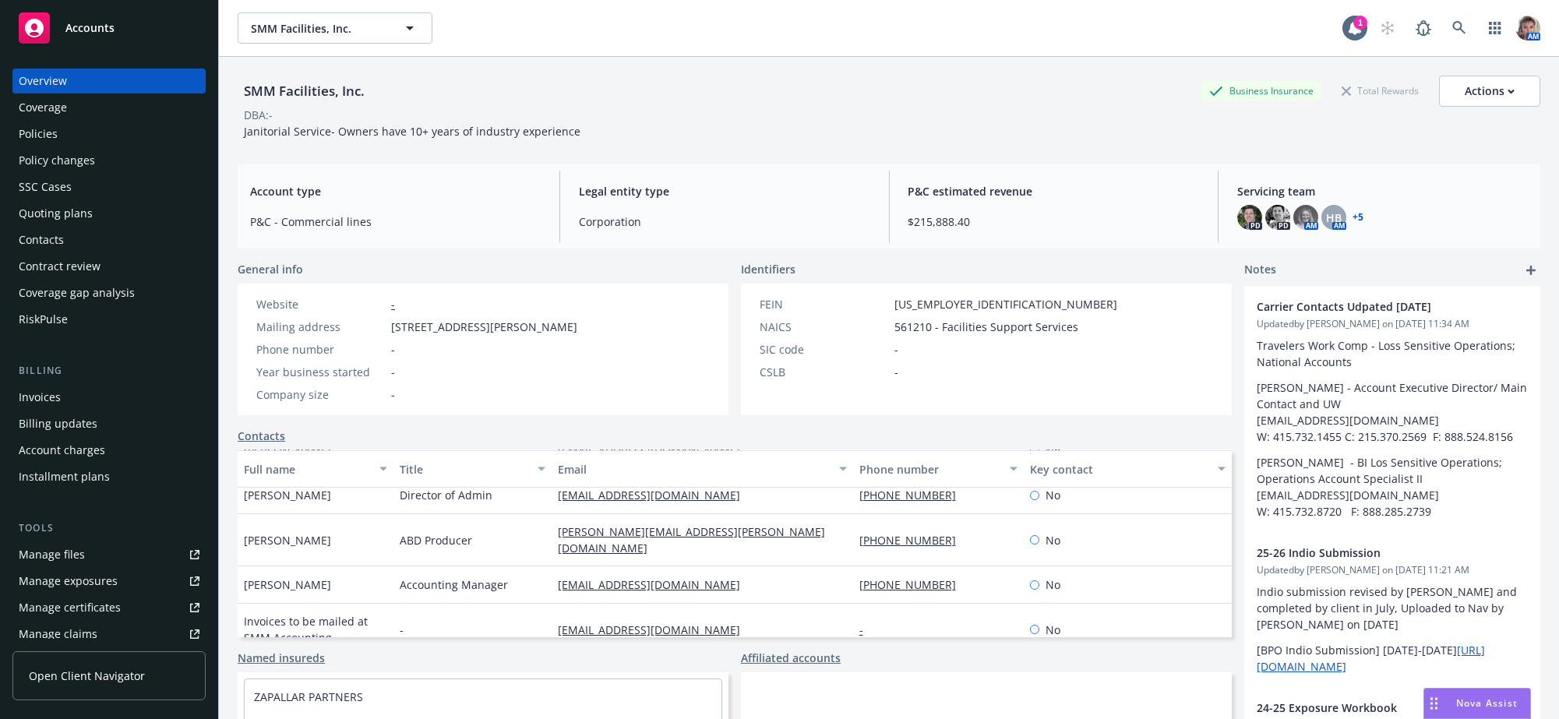 This screenshot has width=1559, height=719. What do you see at coordinates (109, 450) in the screenshot?
I see `a: Account charges` at bounding box center [109, 450].